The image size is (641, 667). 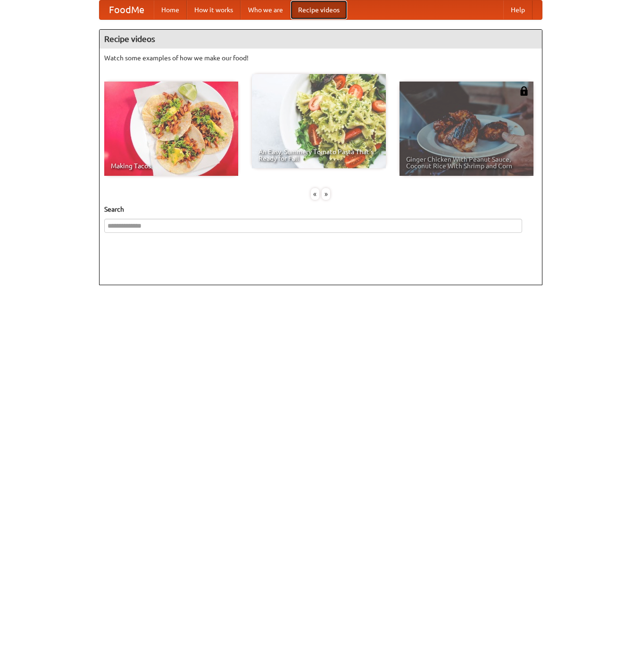 What do you see at coordinates (319, 10) in the screenshot?
I see `a: Recipe videos` at bounding box center [319, 10].